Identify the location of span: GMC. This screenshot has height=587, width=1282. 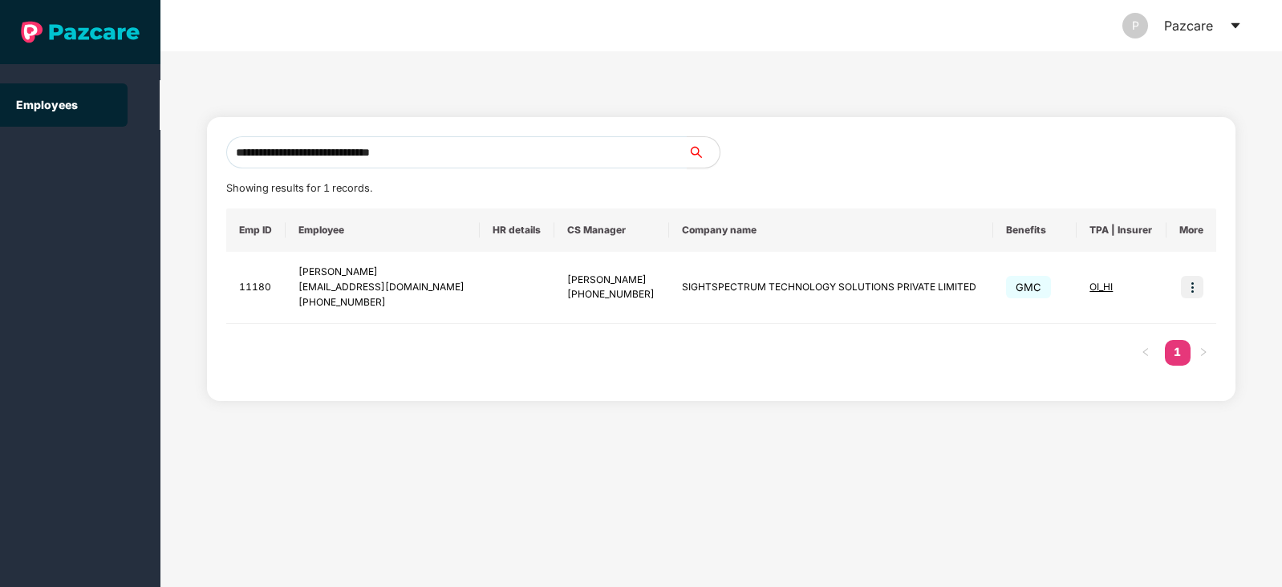
(1028, 287).